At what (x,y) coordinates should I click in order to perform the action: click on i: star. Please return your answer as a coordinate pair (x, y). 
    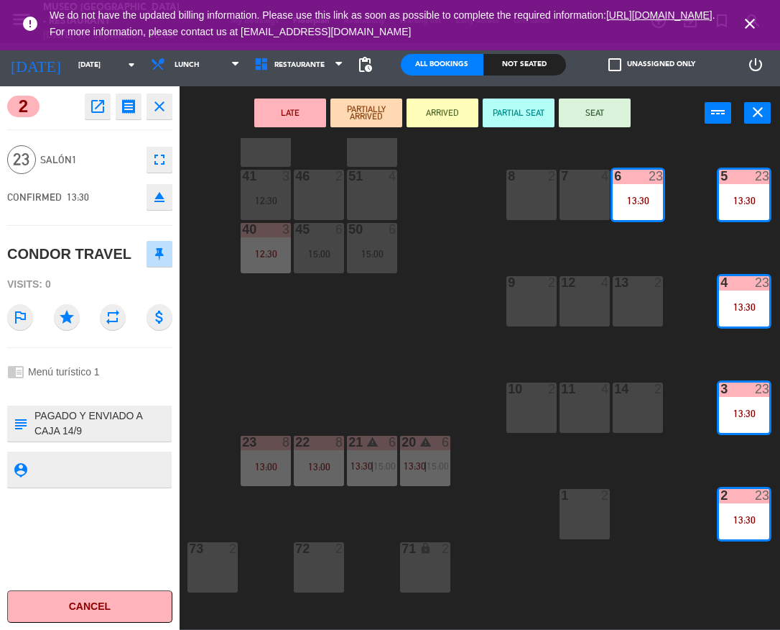
    Looking at the image, I should click on (67, 317).